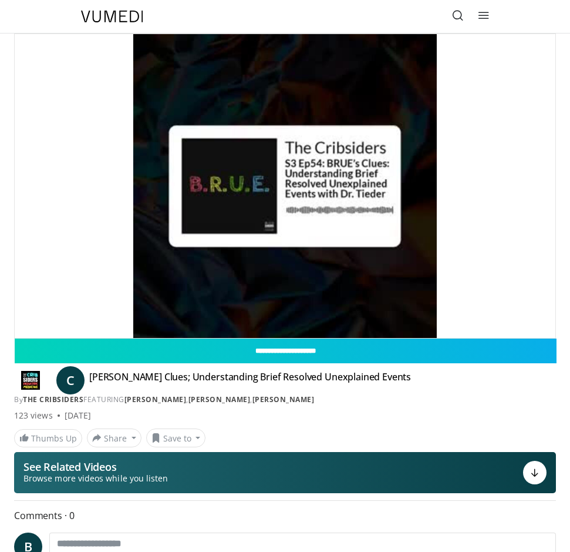  What do you see at coordinates (112, 16) in the screenshot?
I see `img: VuMedi Logo` at bounding box center [112, 16].